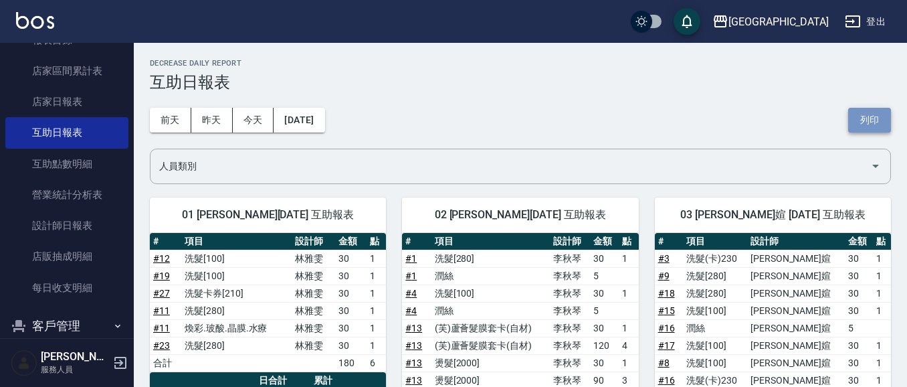 The width and height of the screenshot is (907, 387). What do you see at coordinates (236, 328) in the screenshot?
I see `td: 煥彩.玻酸.晶膜.水療` at bounding box center [236, 328].